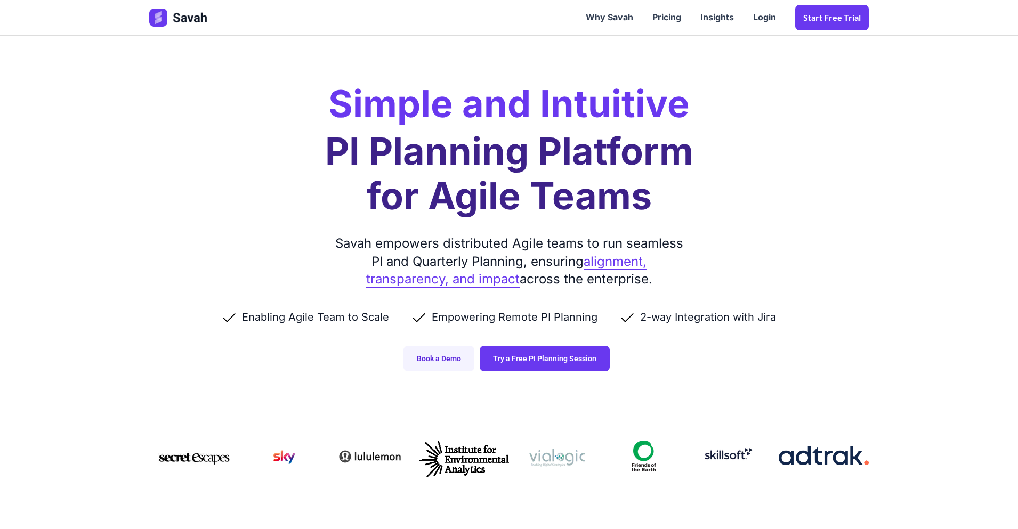 This screenshot has height=529, width=1018. What do you see at coordinates (764, 18) in the screenshot?
I see `a: Login` at bounding box center [764, 18].